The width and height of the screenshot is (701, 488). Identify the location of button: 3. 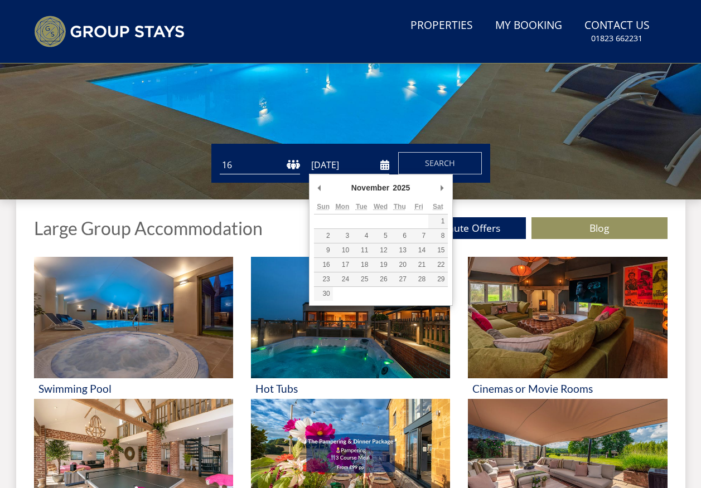
(342, 236).